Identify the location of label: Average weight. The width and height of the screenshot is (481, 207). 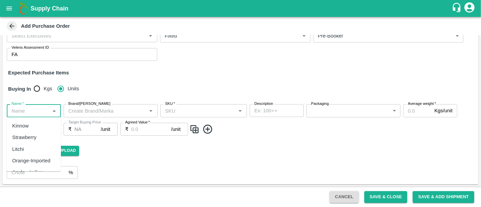
(422, 104).